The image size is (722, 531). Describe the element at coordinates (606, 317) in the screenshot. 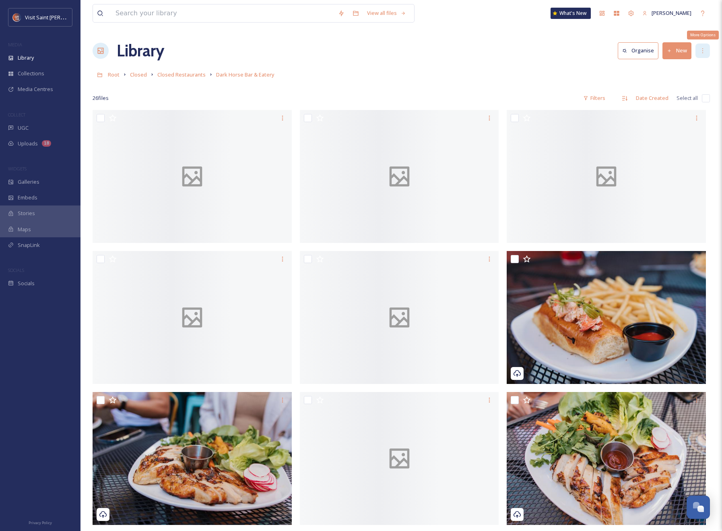

I see `img: DarkHorse2025 (17).jpg` at that location.